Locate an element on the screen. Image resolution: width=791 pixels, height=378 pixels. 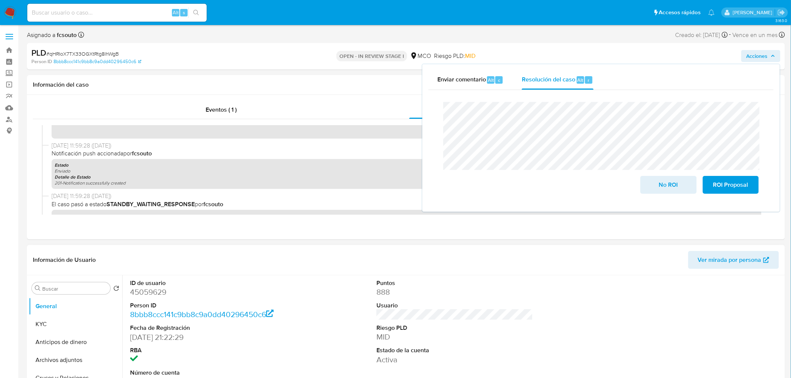
span: Riesgo PLD: is located at coordinates (455, 56).